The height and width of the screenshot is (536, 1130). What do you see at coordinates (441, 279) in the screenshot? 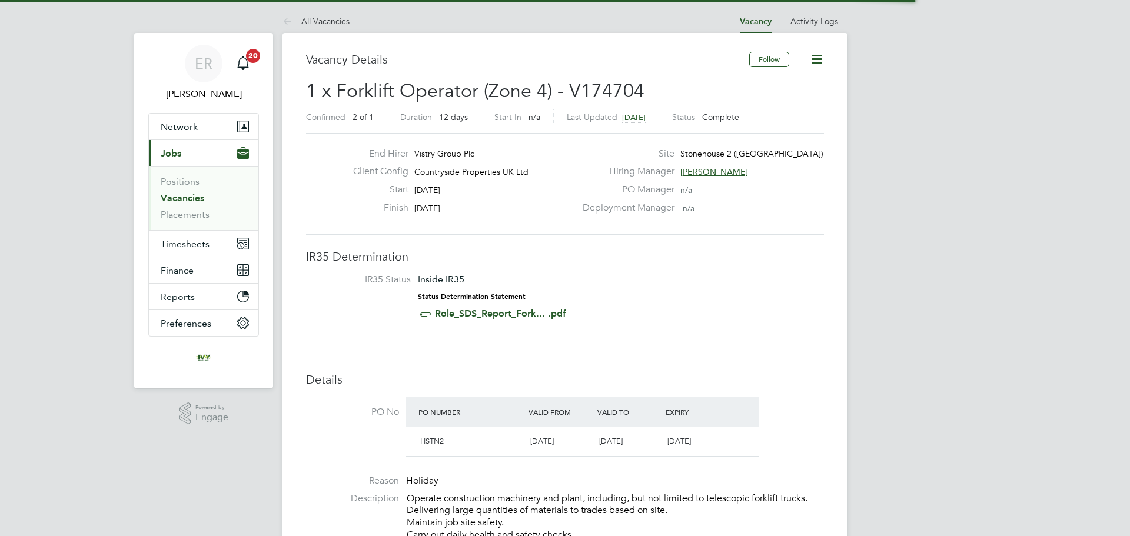
I see `span: Inside IR35` at bounding box center [441, 279].